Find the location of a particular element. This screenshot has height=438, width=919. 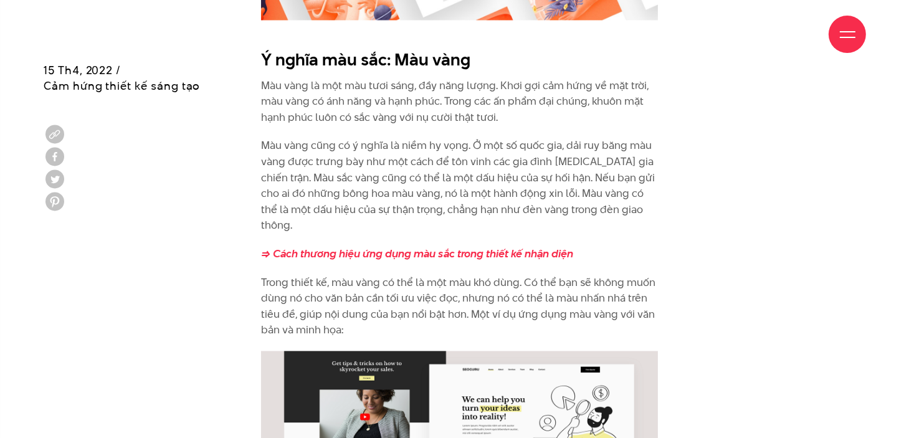

p: Màu vàng là một màu tươi sáng, đầy năng lượng. Khơi gợi cảm hứng về mặt trời, màu vàng có ánh năn... is located at coordinates (460, 102).